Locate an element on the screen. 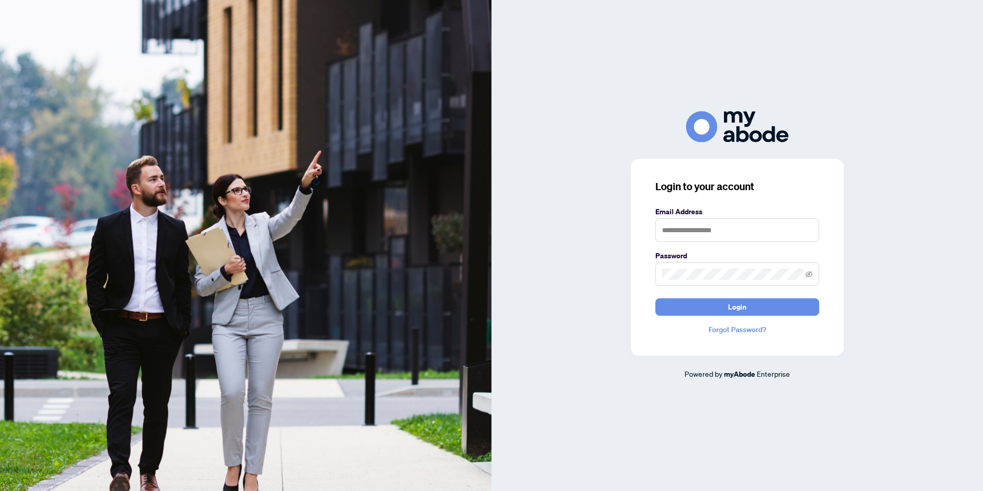 The image size is (983, 491). span: Login is located at coordinates (737, 307).